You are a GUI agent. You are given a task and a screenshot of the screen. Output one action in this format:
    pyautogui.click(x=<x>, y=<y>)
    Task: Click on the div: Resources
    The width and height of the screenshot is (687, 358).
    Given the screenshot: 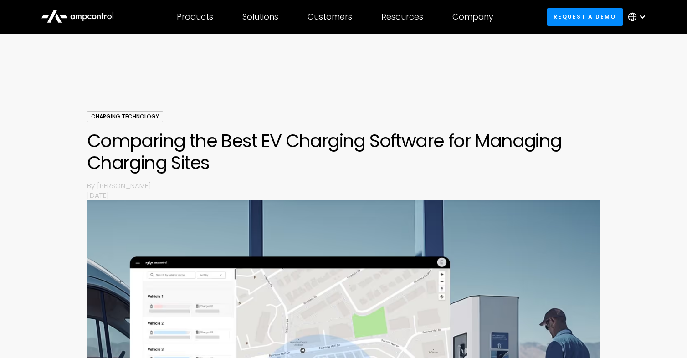 What is the action you would take?
    pyautogui.click(x=402, y=17)
    